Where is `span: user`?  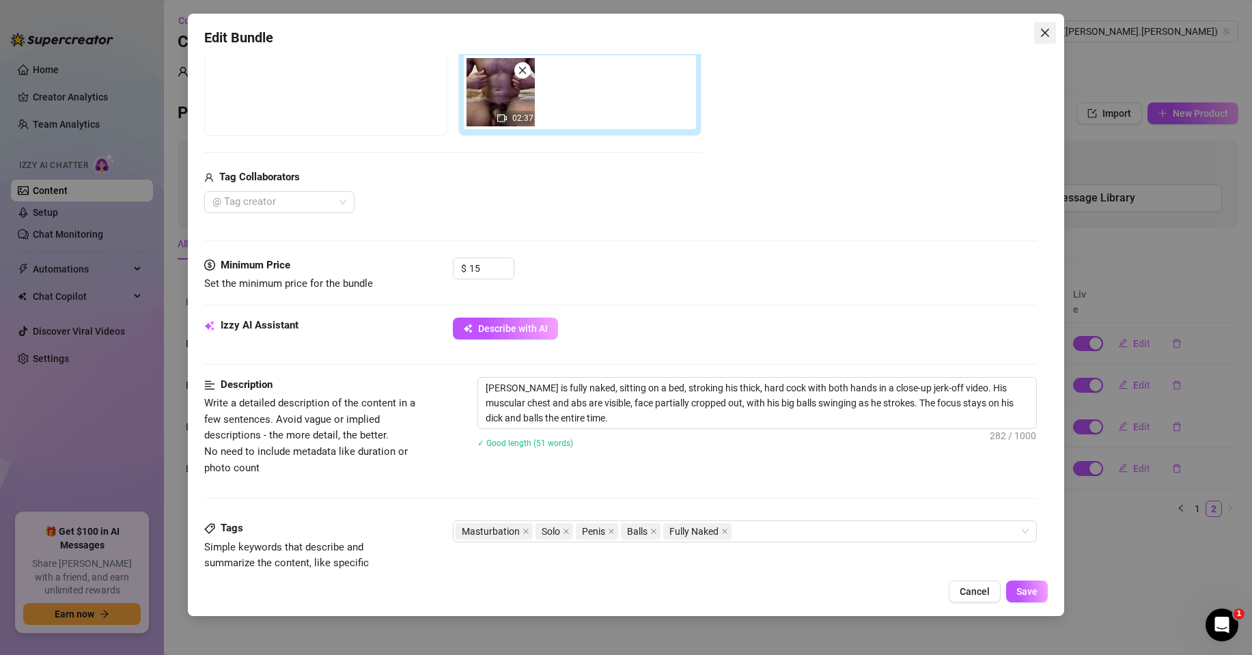
span: user is located at coordinates (209, 178).